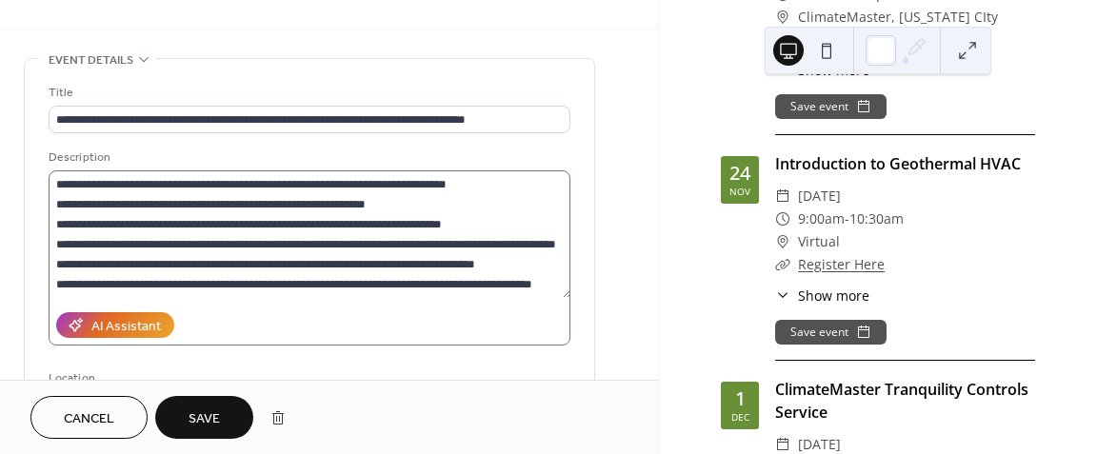  What do you see at coordinates (822, 295) in the screenshot?
I see `button: ​Show more` at bounding box center [822, 295].